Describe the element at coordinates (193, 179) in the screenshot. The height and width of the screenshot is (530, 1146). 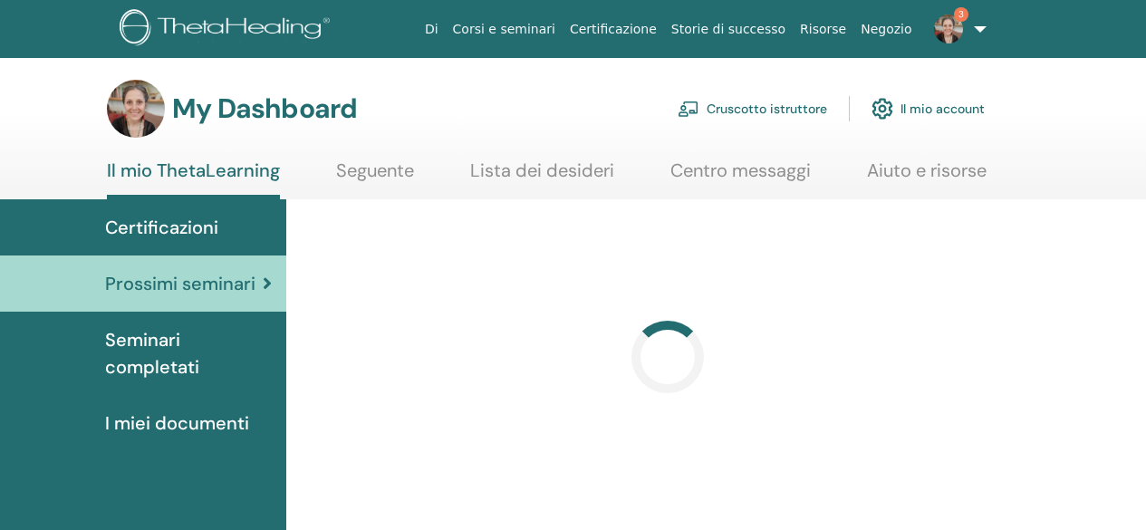
I see `a: Il mio ThetaLearning` at that location.